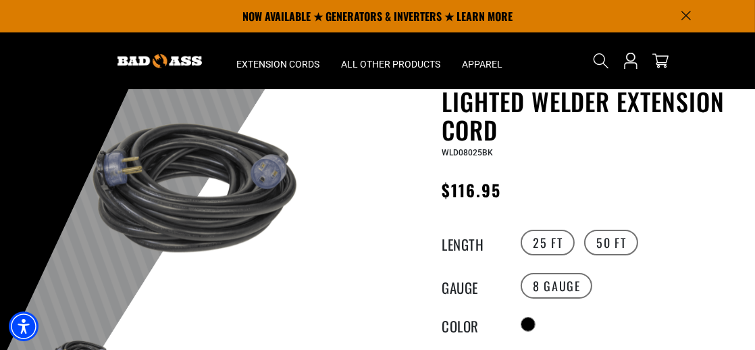 This screenshot has height=350, width=755. I want to click on span: WLD08025BK, so click(467, 153).